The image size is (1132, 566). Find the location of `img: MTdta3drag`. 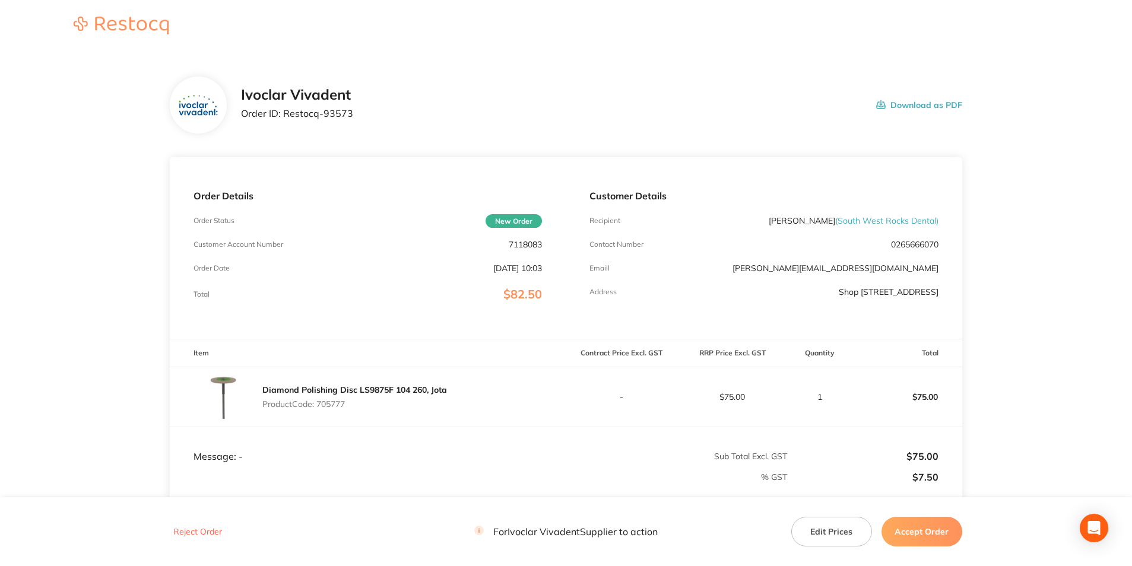

img: MTdta3drag is located at coordinates (223, 397).